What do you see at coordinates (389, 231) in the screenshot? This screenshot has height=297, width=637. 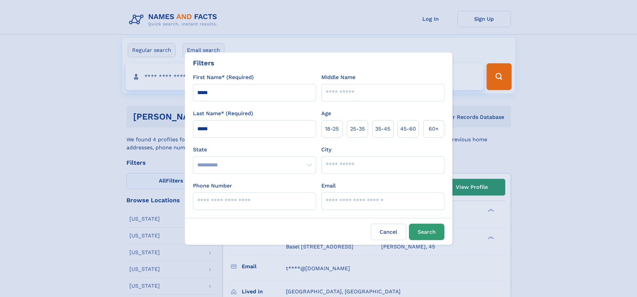 I see `label: Cancel` at bounding box center [389, 231].